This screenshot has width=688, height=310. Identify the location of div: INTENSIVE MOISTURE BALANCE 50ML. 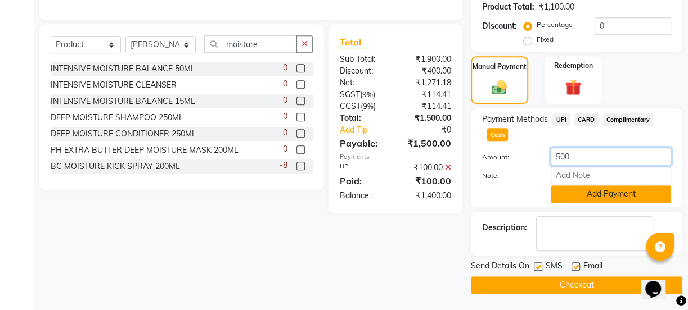
(123, 69).